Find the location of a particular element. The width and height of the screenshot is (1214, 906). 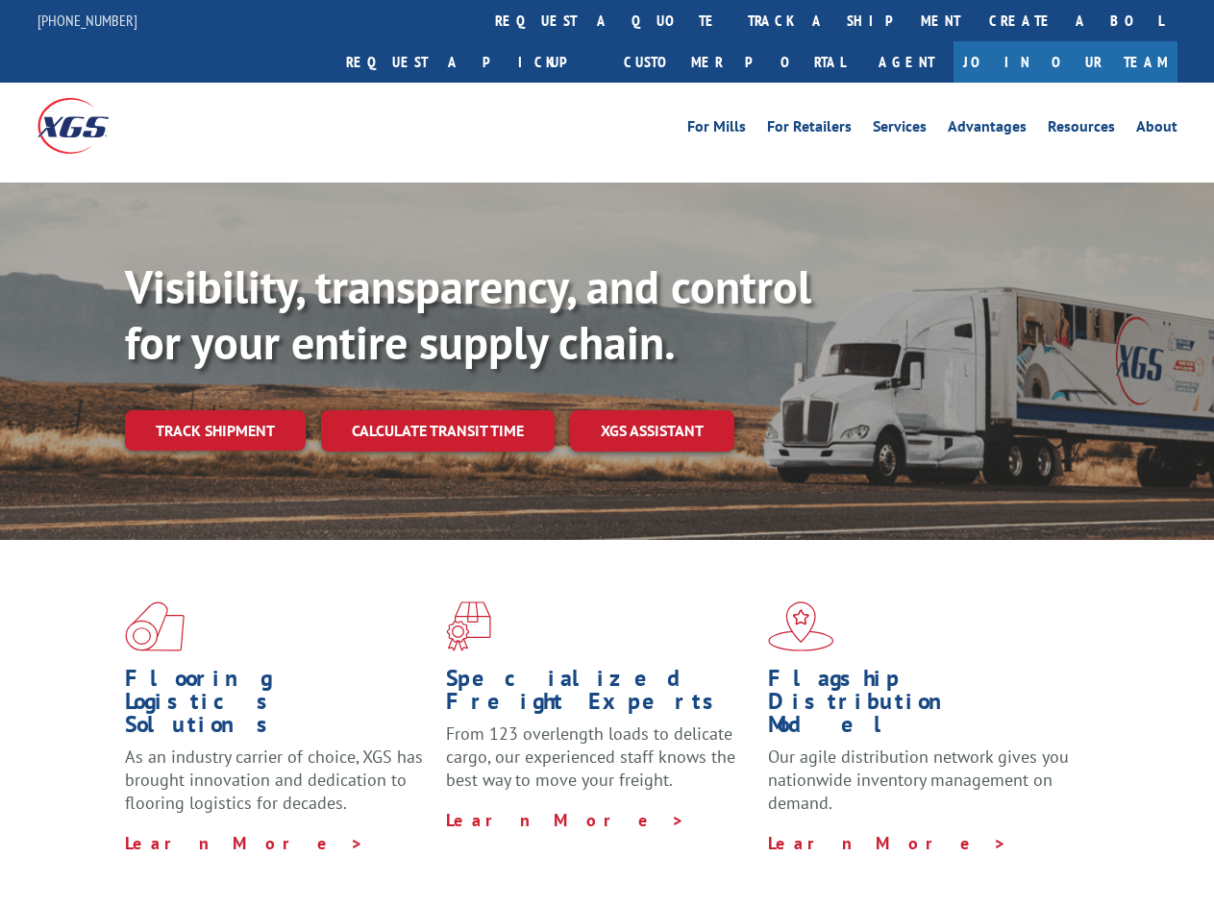

img: xgs-icon-total-supply-chain-intelligence-red is located at coordinates (155, 626).